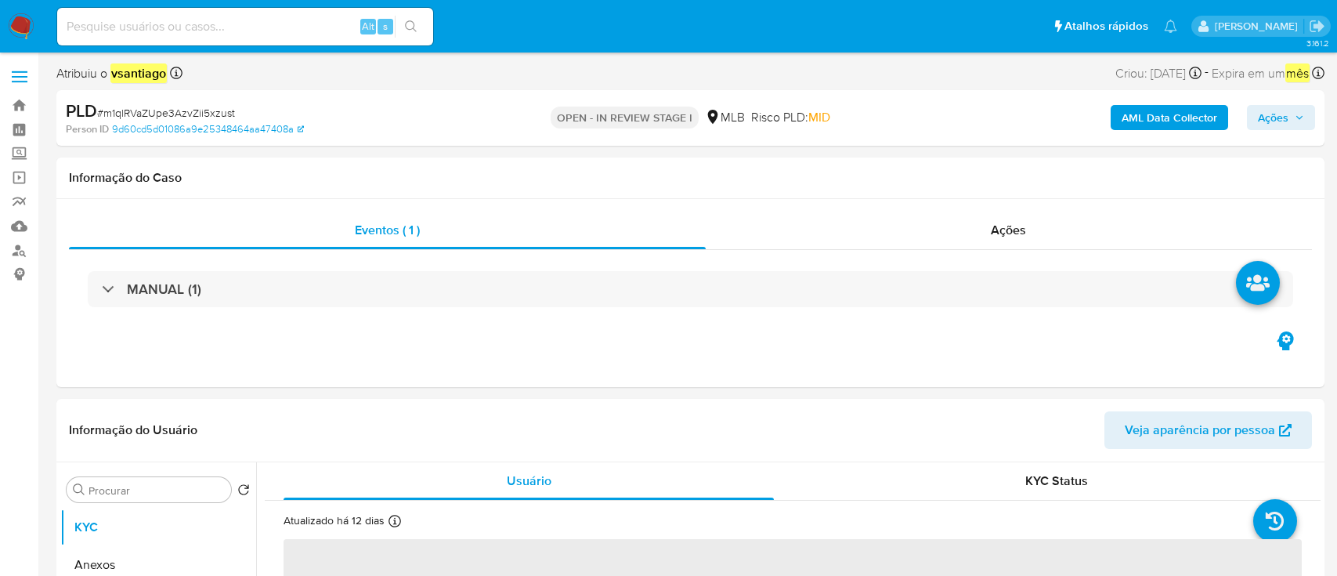 The width and height of the screenshot is (1337, 576). What do you see at coordinates (1260, 74) in the screenshot?
I see `span: Expira em um` at bounding box center [1260, 74].